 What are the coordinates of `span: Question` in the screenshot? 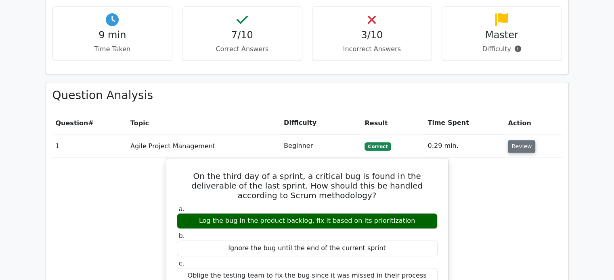 It's located at (72, 123).